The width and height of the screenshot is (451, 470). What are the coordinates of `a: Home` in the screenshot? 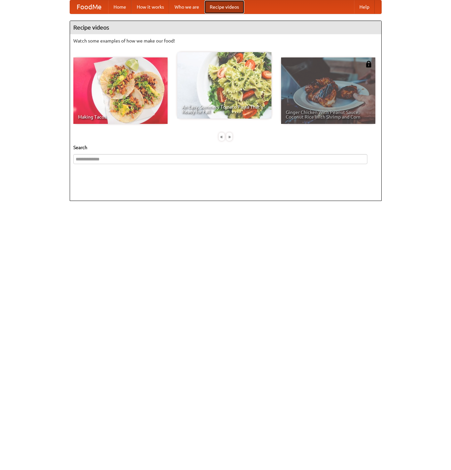 It's located at (120, 7).